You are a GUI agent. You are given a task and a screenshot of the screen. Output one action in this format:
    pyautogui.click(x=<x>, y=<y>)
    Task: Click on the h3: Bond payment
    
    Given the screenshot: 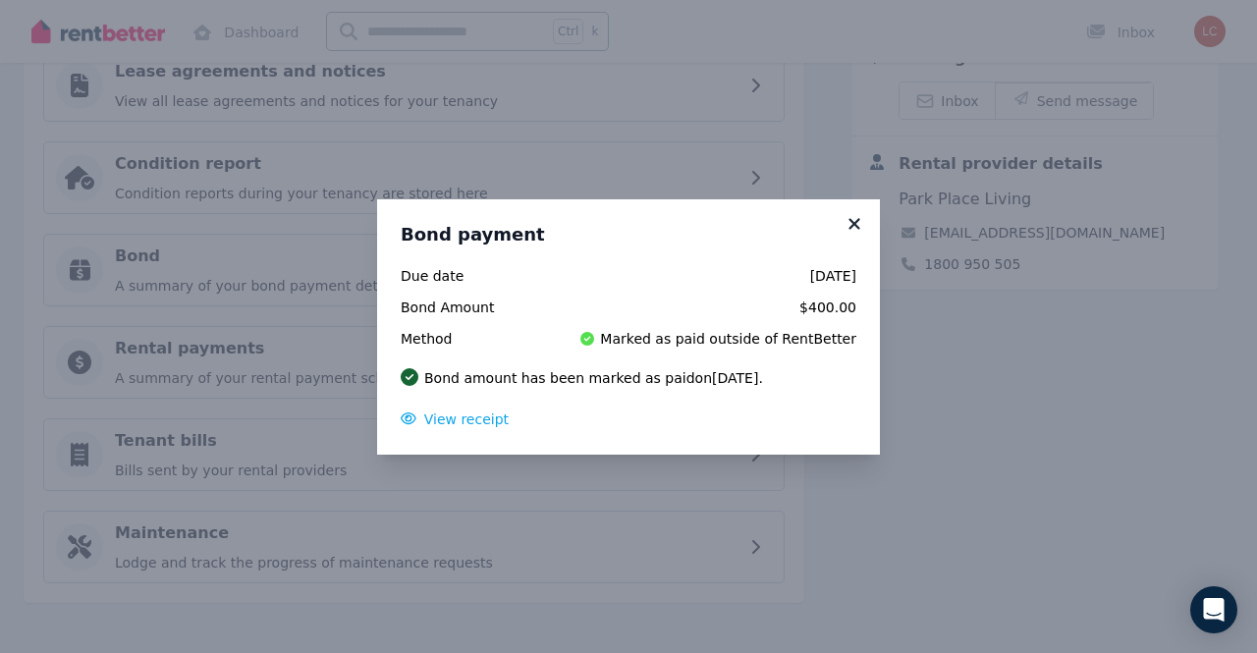 What is the action you would take?
    pyautogui.click(x=628, y=235)
    